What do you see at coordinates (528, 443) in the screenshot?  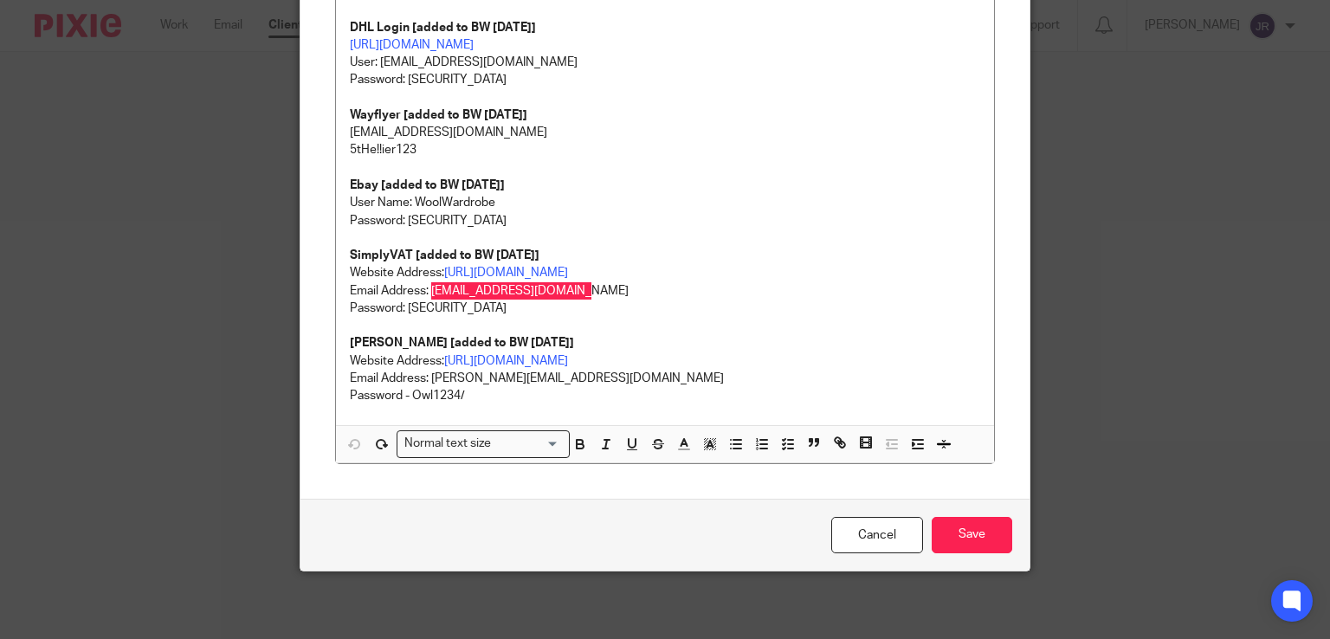 I see `input: Search for option` at bounding box center [528, 443].